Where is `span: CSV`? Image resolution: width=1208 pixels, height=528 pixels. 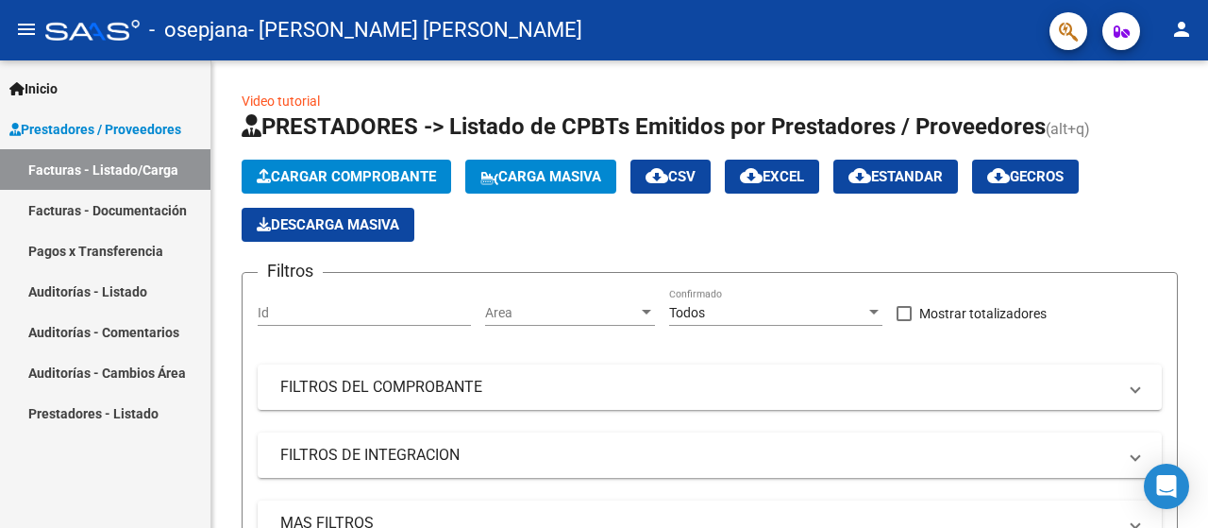
span: CSV is located at coordinates (670, 176).